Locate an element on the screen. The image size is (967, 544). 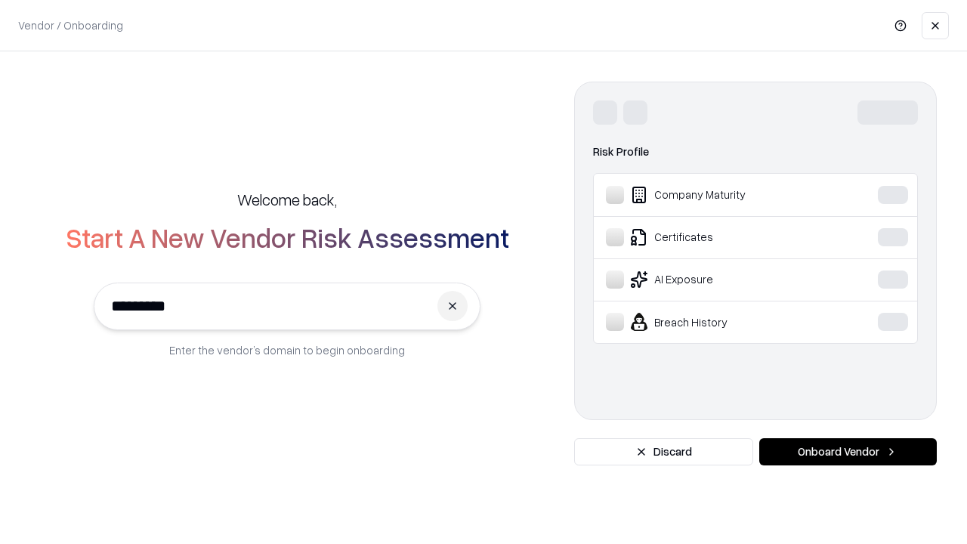
div: Certificates is located at coordinates (719, 237).